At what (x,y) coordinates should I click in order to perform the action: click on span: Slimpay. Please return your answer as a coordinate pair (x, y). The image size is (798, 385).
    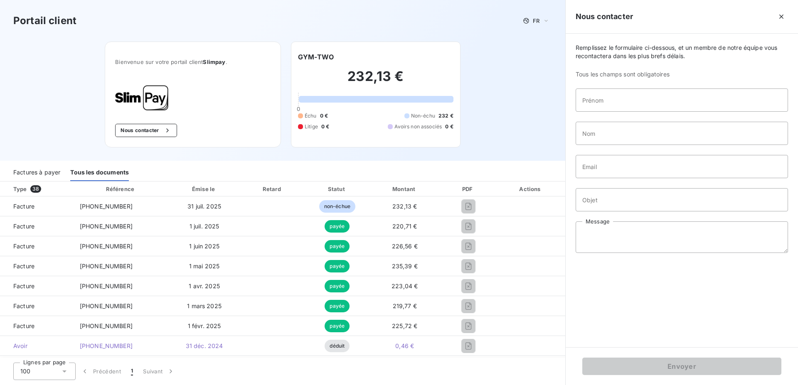
    Looking at the image, I should click on (214, 62).